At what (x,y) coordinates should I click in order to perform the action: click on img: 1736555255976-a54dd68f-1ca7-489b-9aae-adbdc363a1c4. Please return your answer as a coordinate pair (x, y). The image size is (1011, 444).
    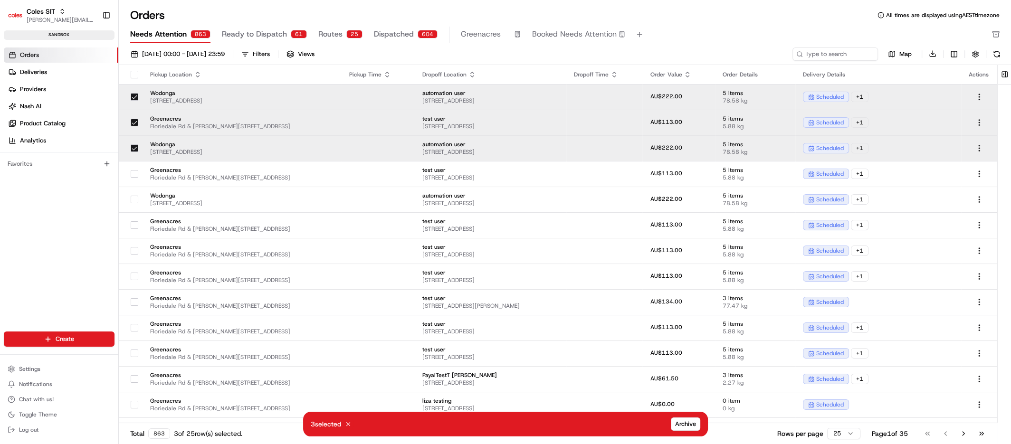
    Looking at the image, I should click on (18, 99).